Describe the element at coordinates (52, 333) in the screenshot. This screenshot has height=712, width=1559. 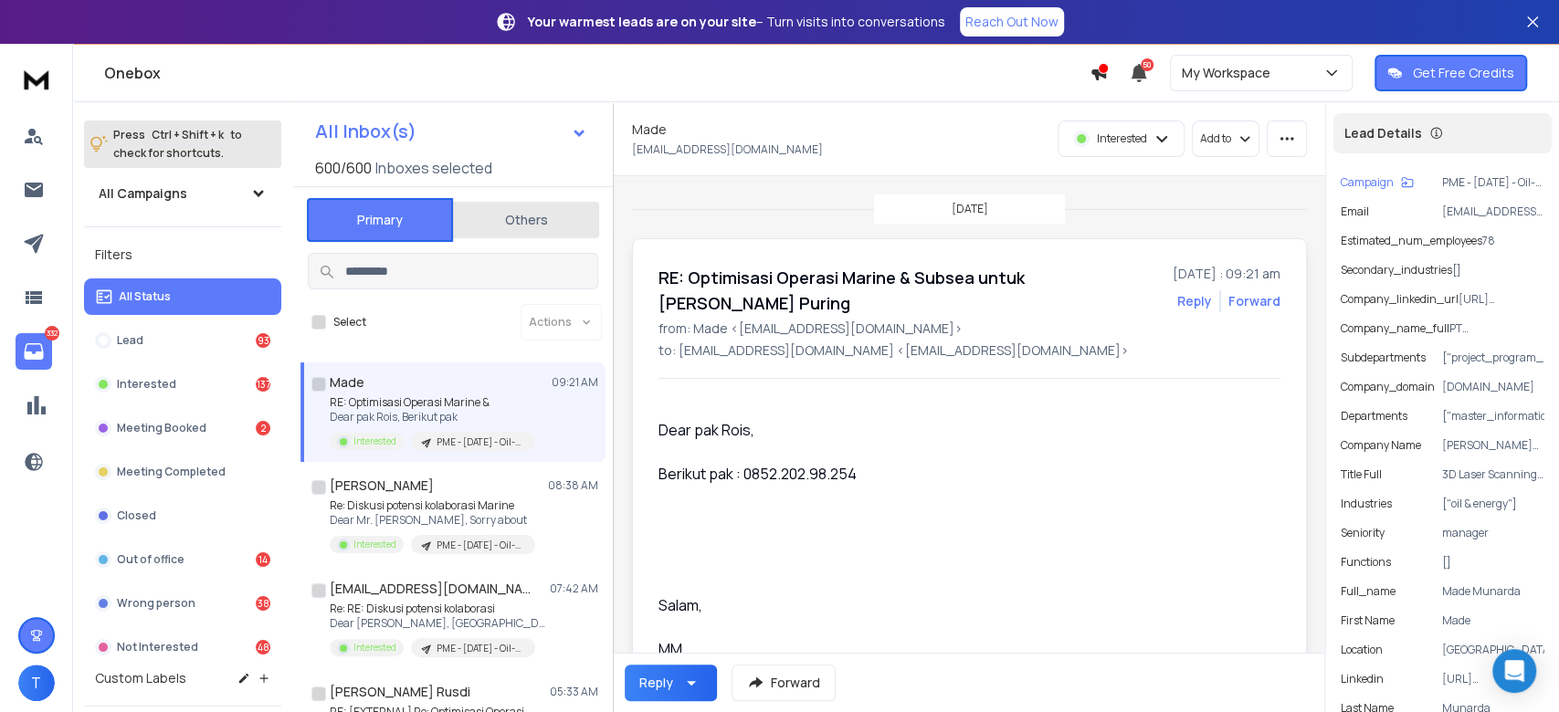
I see `p: 332` at that location.